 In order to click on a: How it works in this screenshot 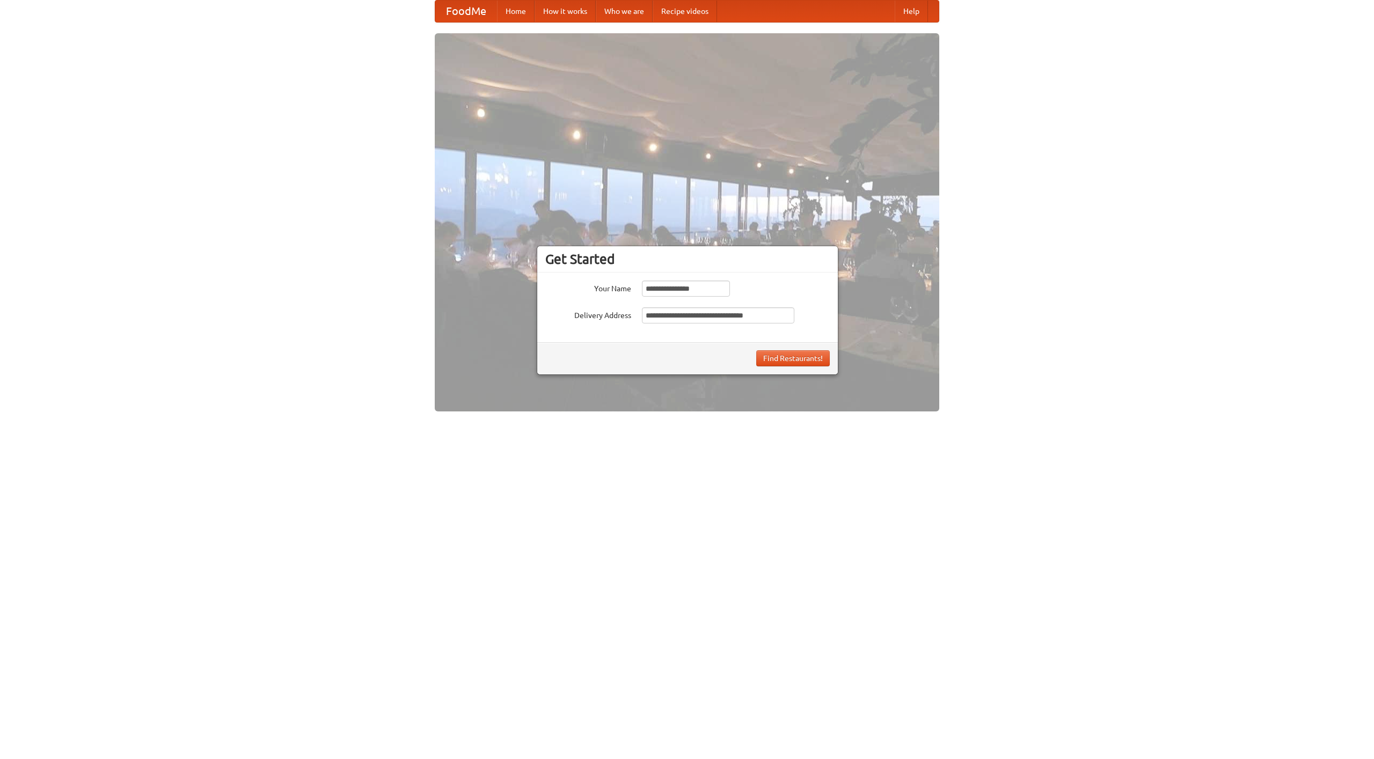, I will do `click(565, 11)`.